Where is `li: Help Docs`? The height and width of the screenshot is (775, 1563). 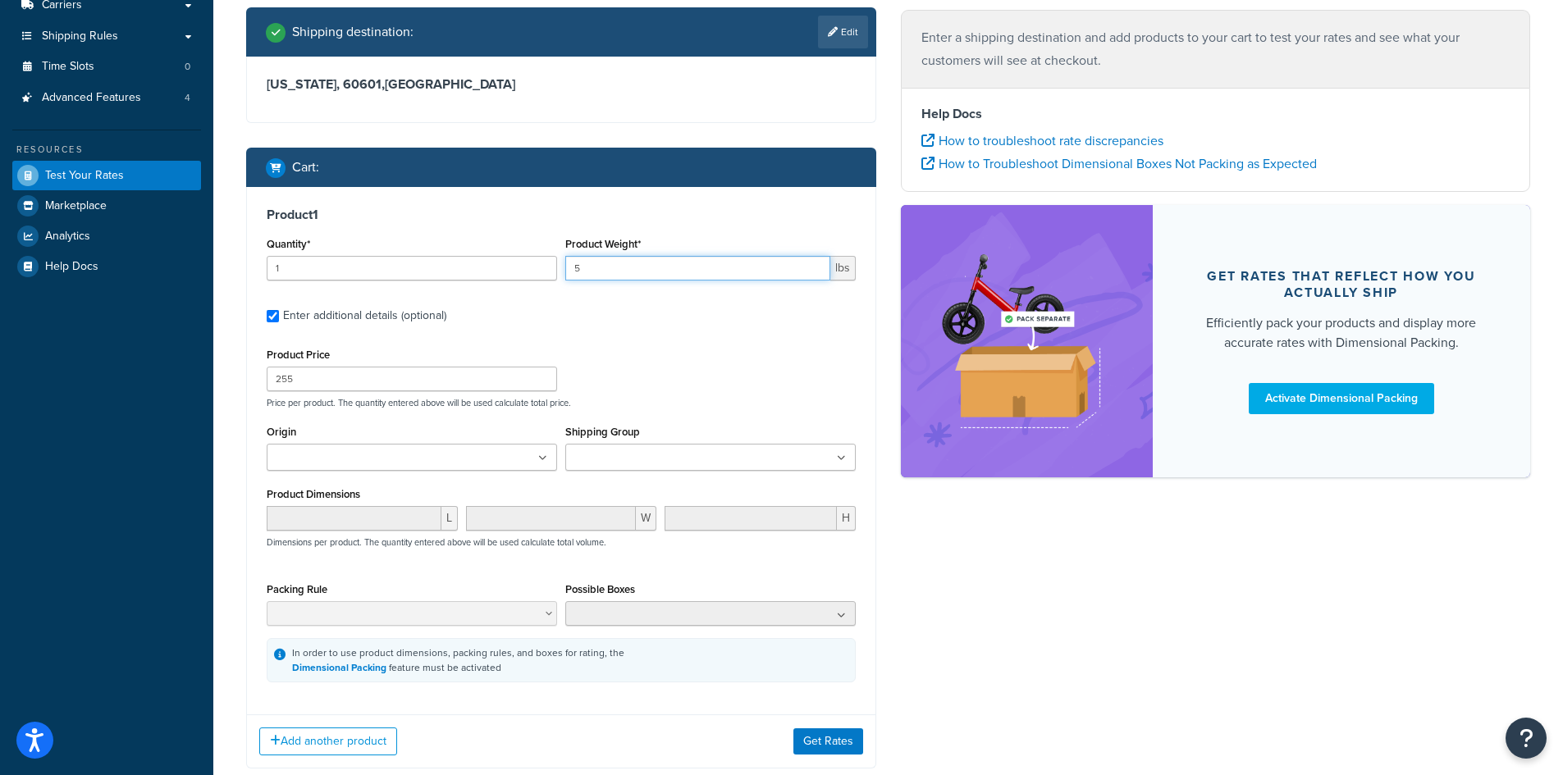
li: Help Docs is located at coordinates (107, 267).